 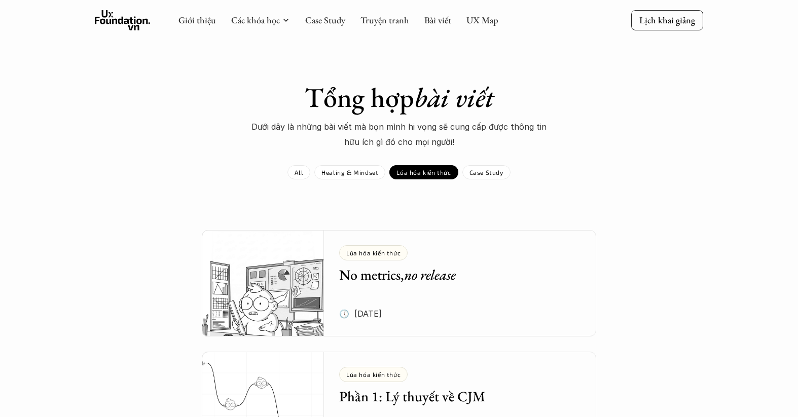 I want to click on a: Healing & Mindset, so click(x=350, y=172).